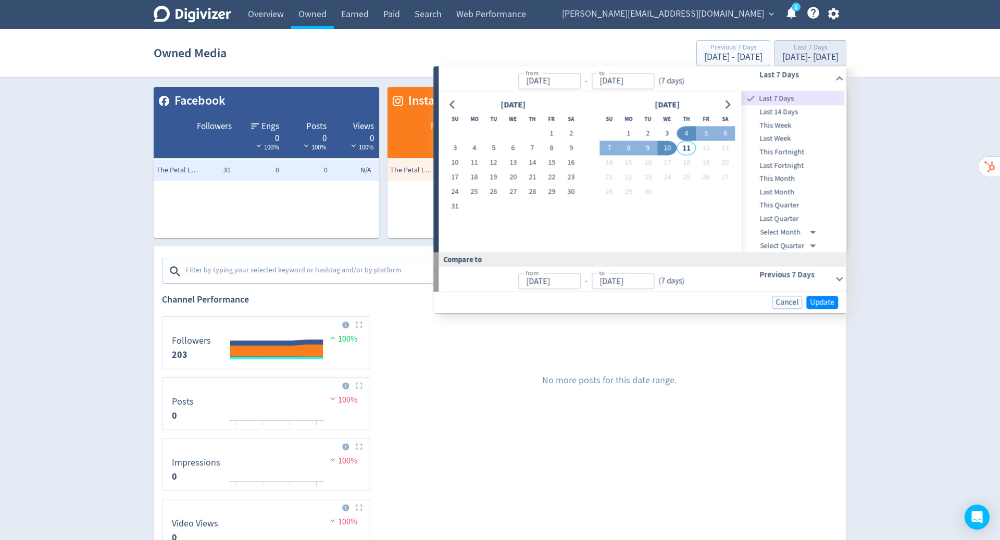 This screenshot has height=540, width=1000. What do you see at coordinates (333, 337) in the screenshot?
I see `img: positive-performance.svg` at bounding box center [333, 337].